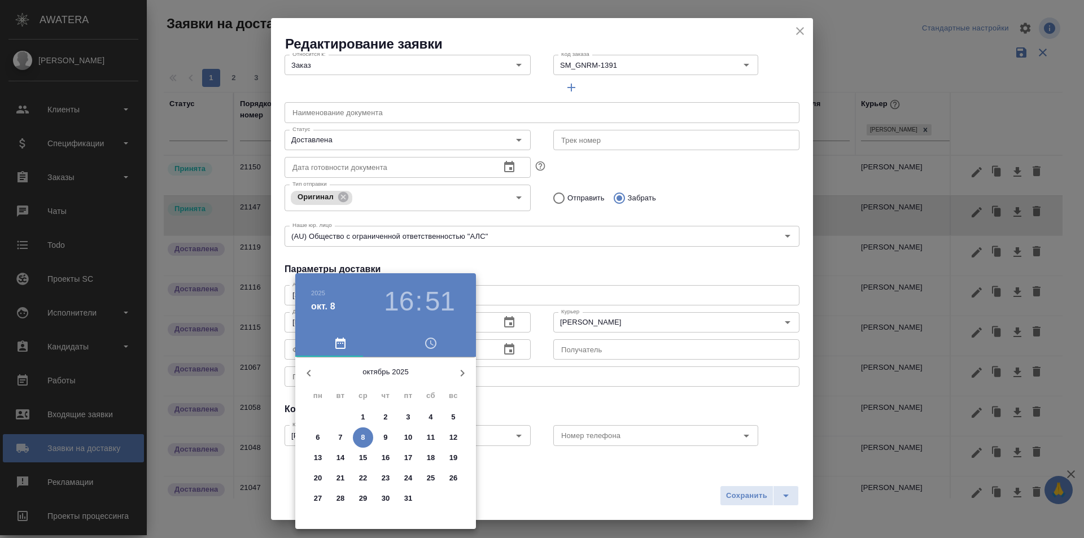 Image resolution: width=1084 pixels, height=538 pixels. What do you see at coordinates (318, 499) in the screenshot?
I see `p: 27` at bounding box center [318, 499].